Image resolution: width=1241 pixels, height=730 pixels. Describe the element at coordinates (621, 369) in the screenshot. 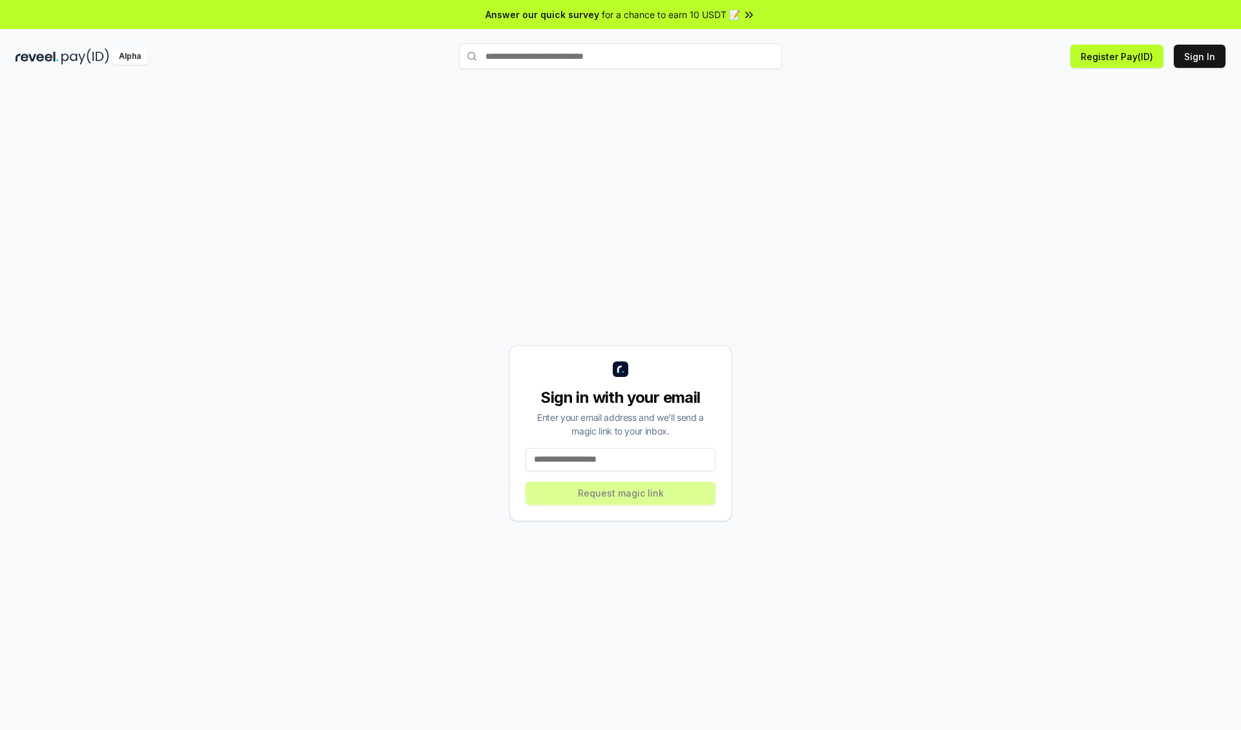

I see `img: logo_small` at that location.